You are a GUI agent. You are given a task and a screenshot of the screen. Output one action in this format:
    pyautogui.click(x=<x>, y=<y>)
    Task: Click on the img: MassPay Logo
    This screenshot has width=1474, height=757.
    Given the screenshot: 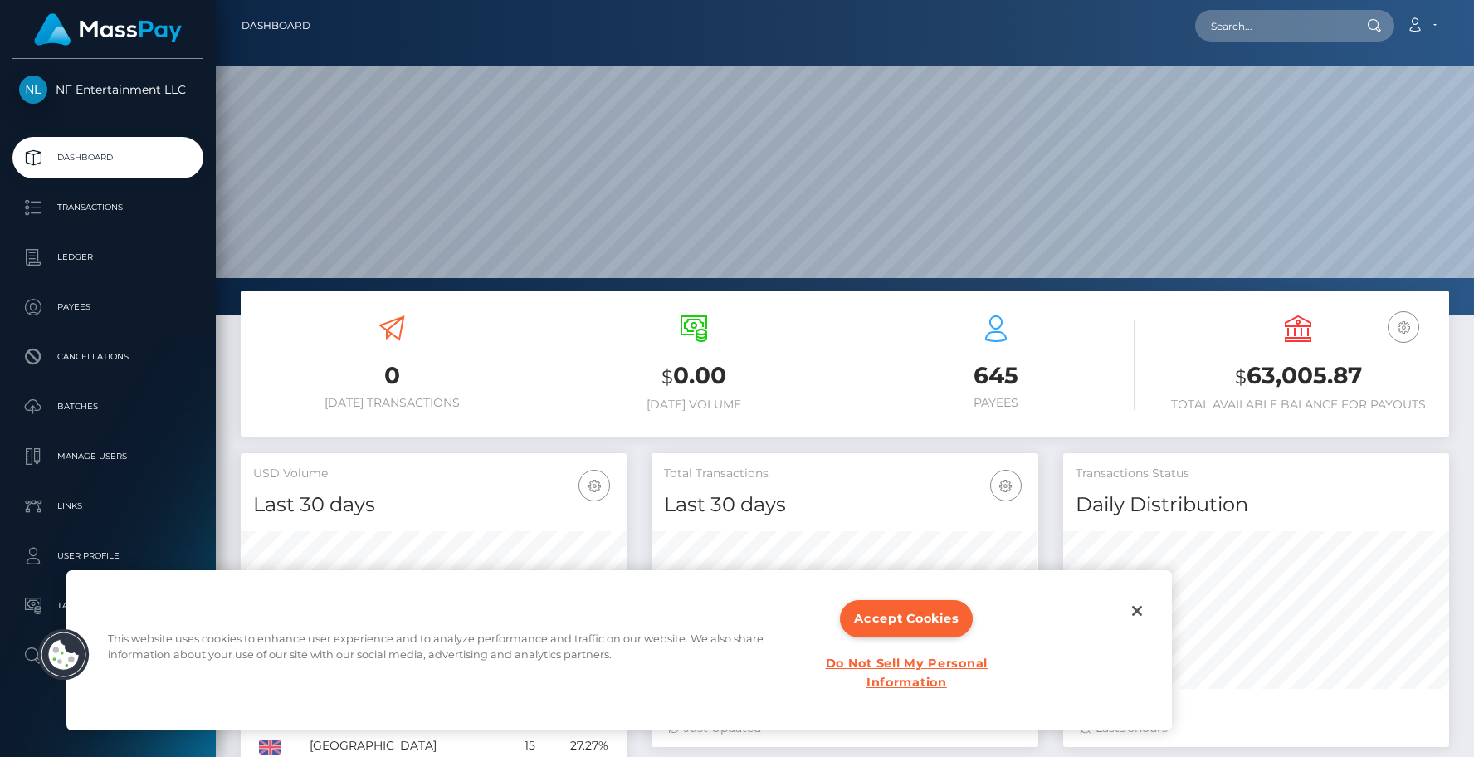 What is the action you would take?
    pyautogui.click(x=108, y=29)
    